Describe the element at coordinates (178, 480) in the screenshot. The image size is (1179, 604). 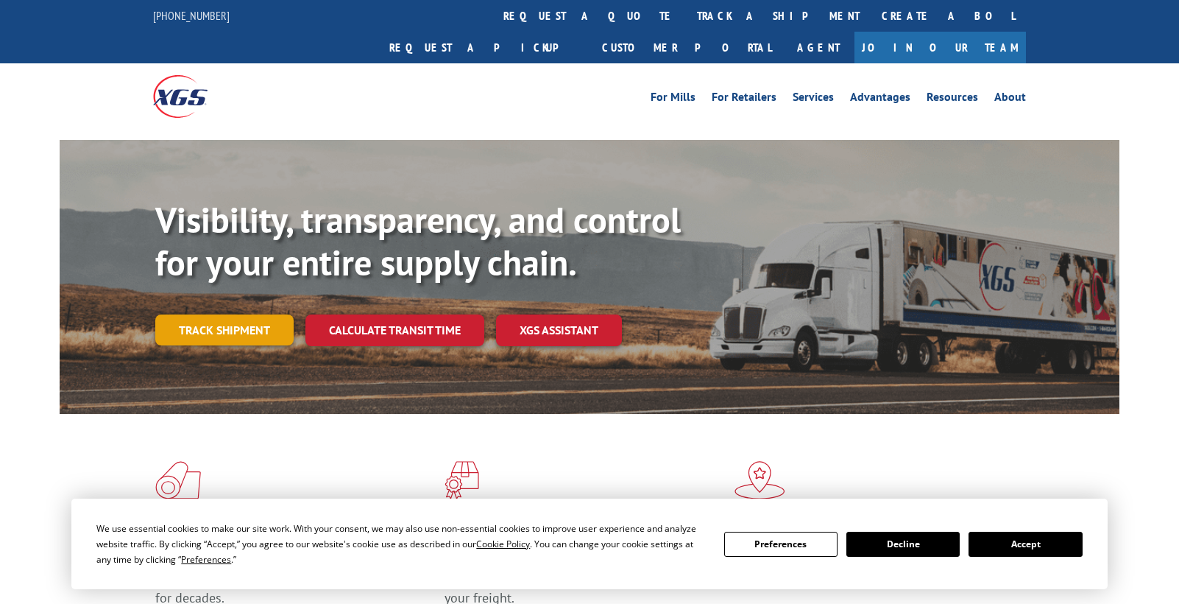
I see `img: xgs-icon-total-supply-chain-intelligence-red` at that location.